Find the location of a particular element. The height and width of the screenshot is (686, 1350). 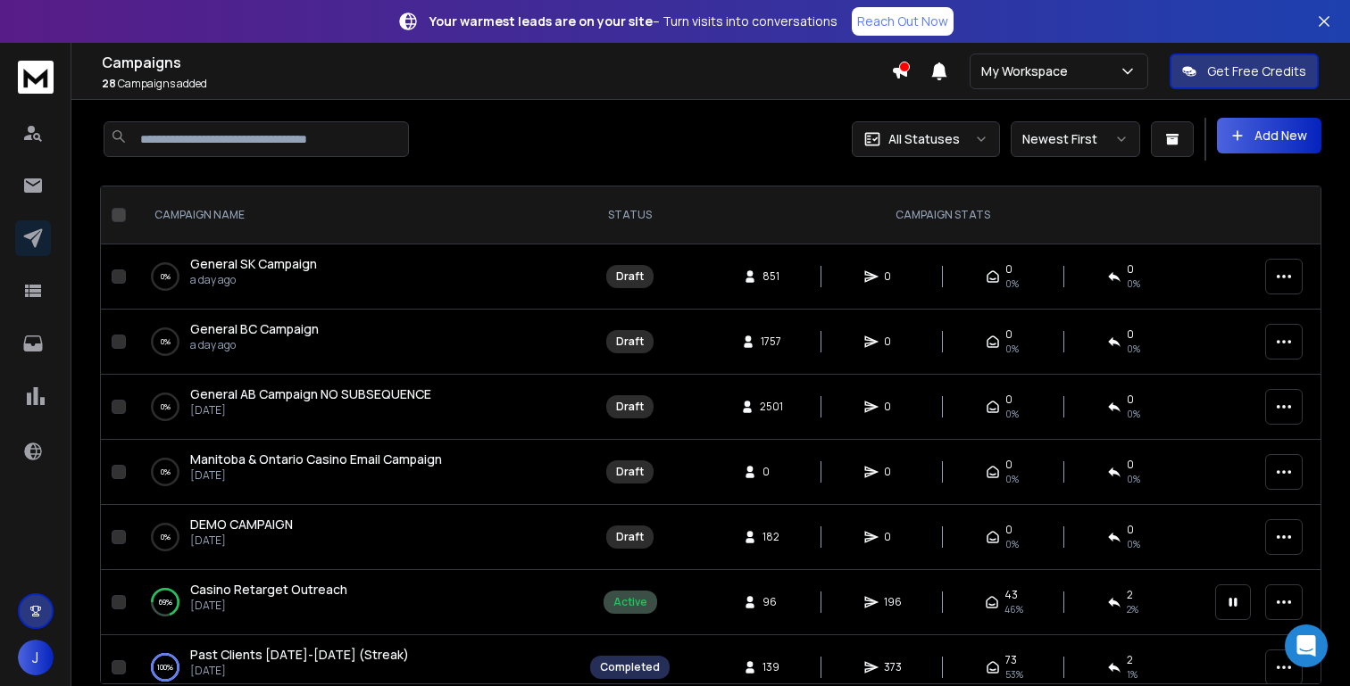

span: General AB Campaign NO SUBSEQUENCE is located at coordinates (311, 394).